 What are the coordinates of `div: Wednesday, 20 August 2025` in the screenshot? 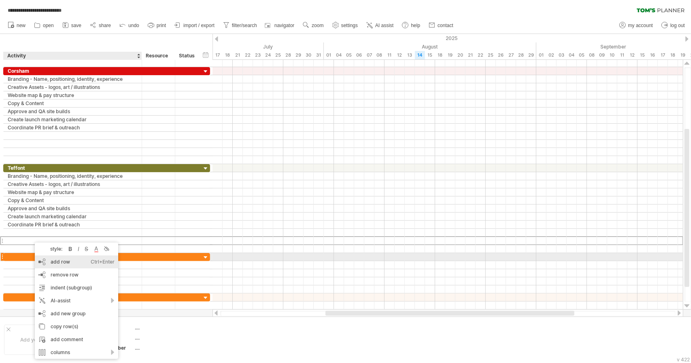 It's located at (460, 55).